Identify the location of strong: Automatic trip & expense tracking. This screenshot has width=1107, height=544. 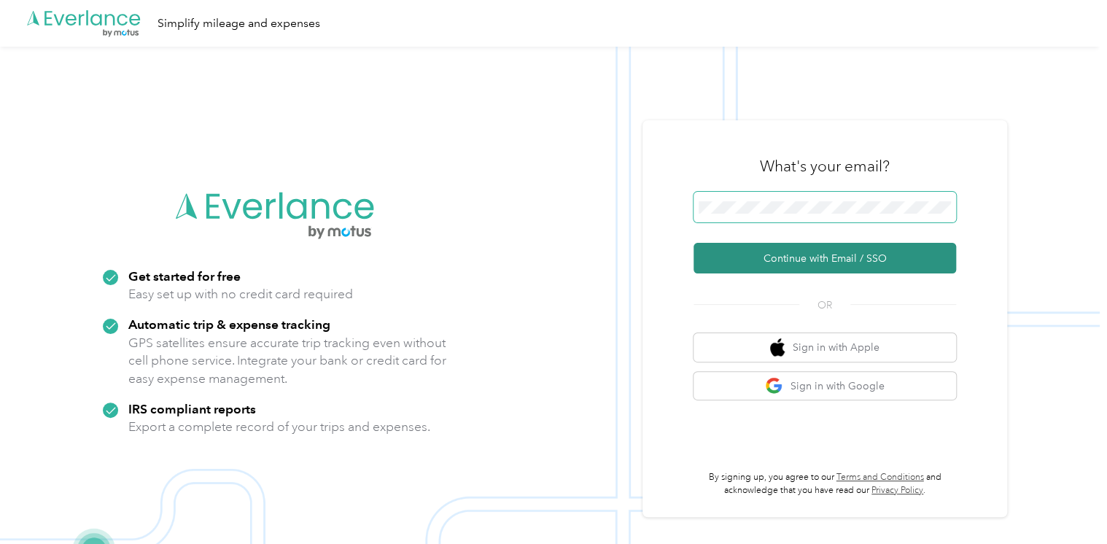
(229, 324).